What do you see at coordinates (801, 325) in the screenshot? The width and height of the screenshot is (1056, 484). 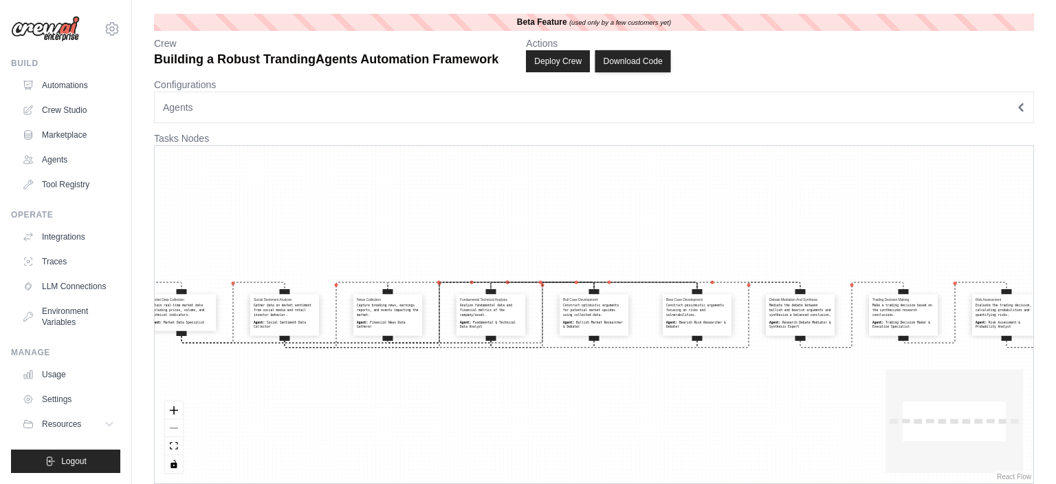 I see `div: Research Debate Mediator & Synthesis Expert` at bounding box center [801, 325].